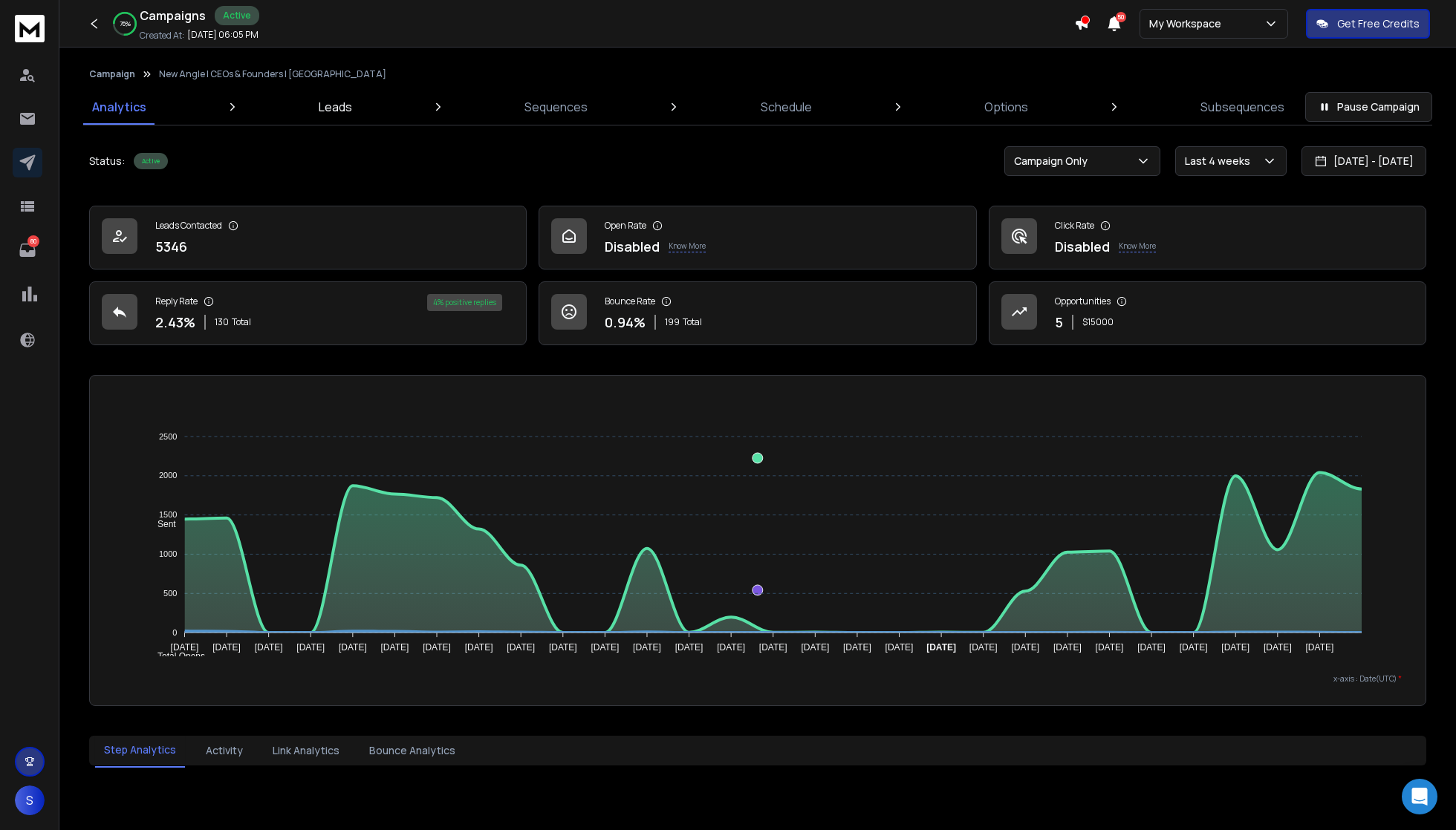 The height and width of the screenshot is (830, 1456). Describe the element at coordinates (30, 801) in the screenshot. I see `span: S` at that location.